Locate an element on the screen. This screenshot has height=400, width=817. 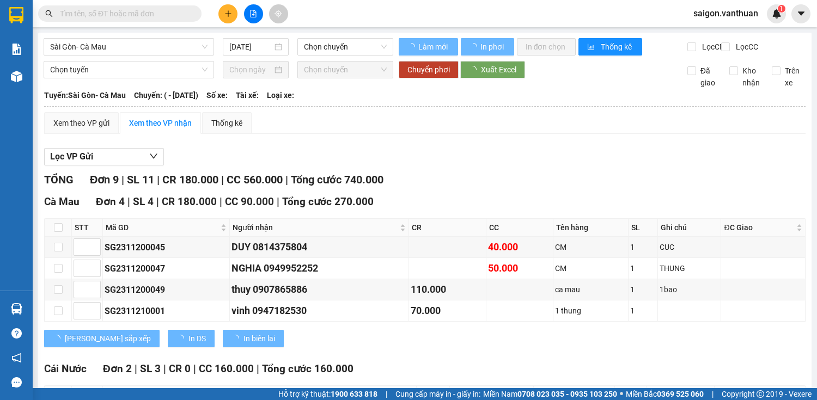
td: SG2311200049 is located at coordinates (166, 290).